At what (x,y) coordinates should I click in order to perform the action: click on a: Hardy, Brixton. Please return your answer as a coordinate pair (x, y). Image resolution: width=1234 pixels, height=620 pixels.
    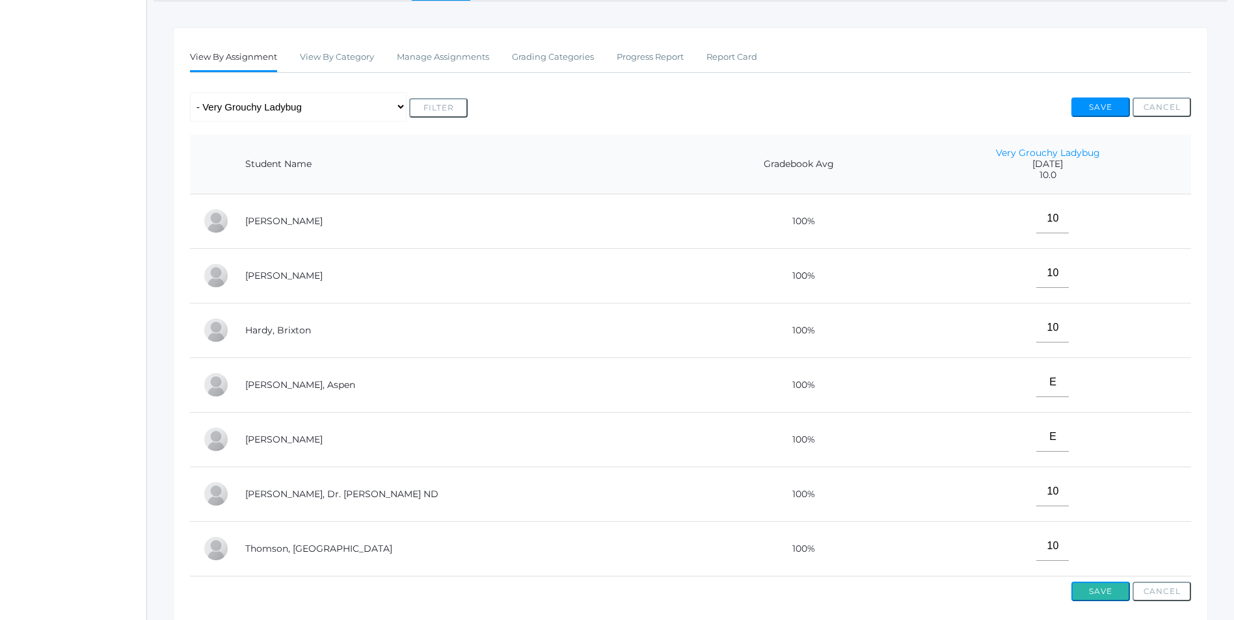
    Looking at the image, I should click on (278, 330).